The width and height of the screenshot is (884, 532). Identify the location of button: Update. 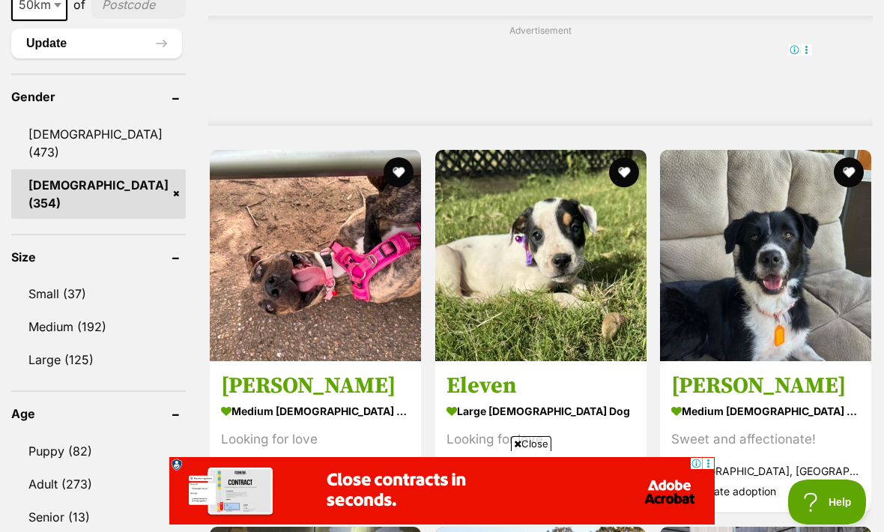
(97, 43).